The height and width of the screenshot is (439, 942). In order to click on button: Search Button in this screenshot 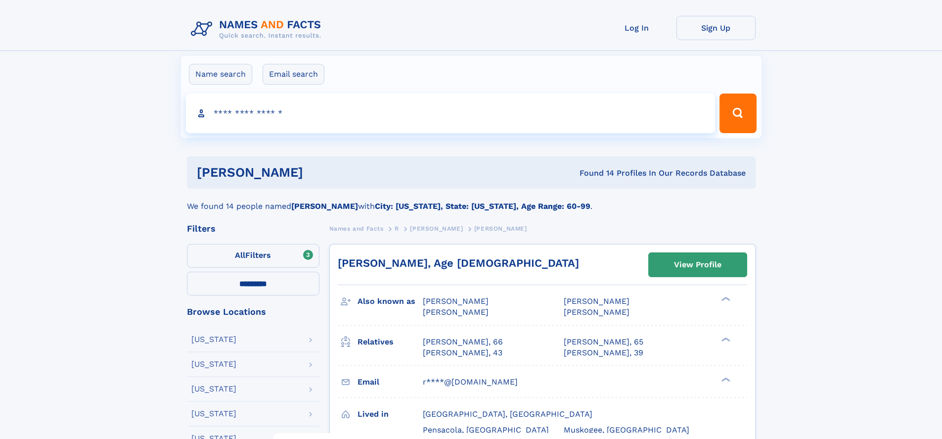, I will do `click(738, 113)`.